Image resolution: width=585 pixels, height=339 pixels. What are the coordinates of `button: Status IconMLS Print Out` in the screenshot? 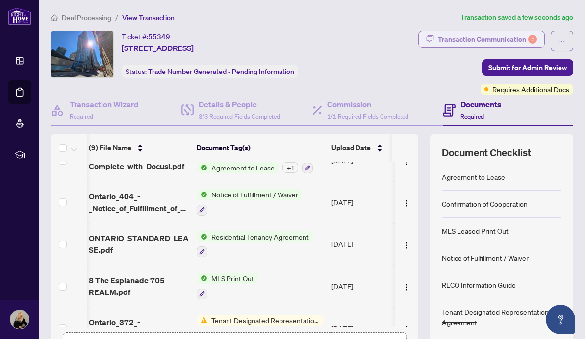 It's located at (227, 286).